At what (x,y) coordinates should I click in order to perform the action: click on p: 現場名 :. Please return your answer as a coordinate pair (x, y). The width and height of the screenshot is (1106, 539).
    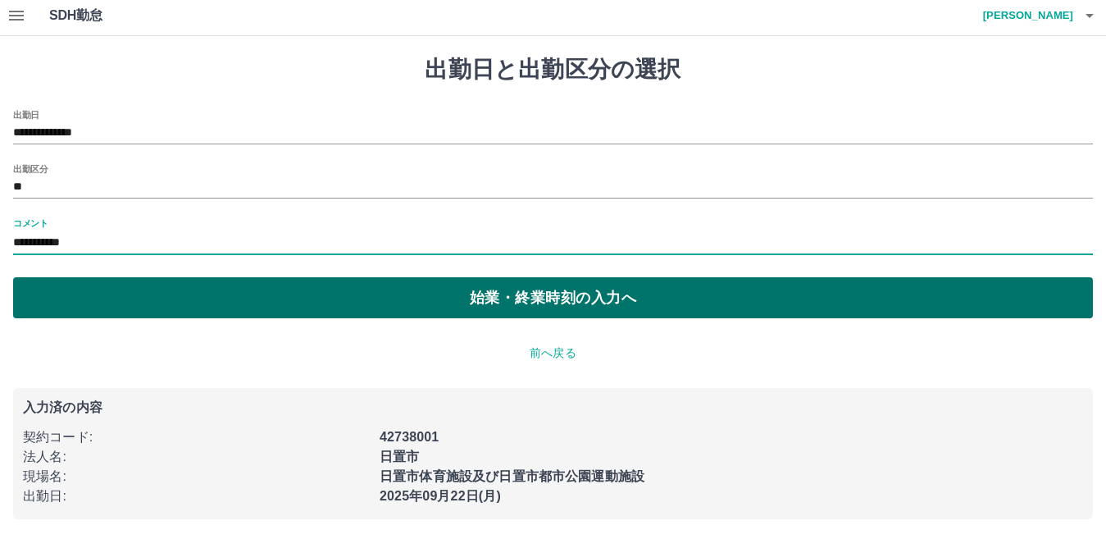
    Looking at the image, I should click on (196, 476).